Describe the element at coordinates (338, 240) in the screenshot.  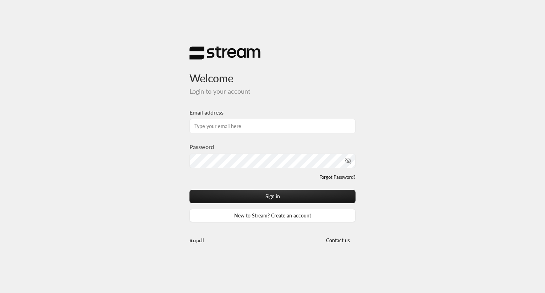
I see `button: Contact us` at that location.